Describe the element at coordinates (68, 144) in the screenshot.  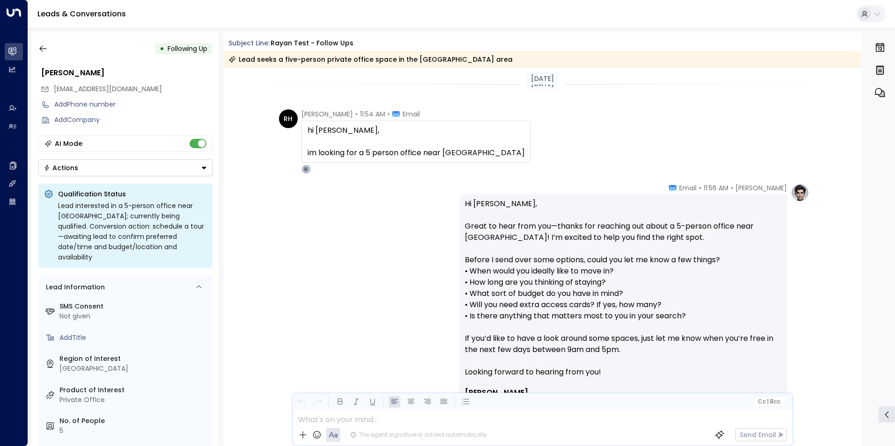
I see `div: AI Mode` at that location.